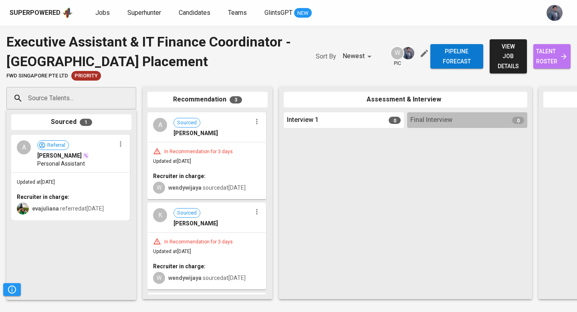 The width and height of the screenshot is (577, 312). What do you see at coordinates (67, 13) in the screenshot?
I see `img: app logo` at bounding box center [67, 13].